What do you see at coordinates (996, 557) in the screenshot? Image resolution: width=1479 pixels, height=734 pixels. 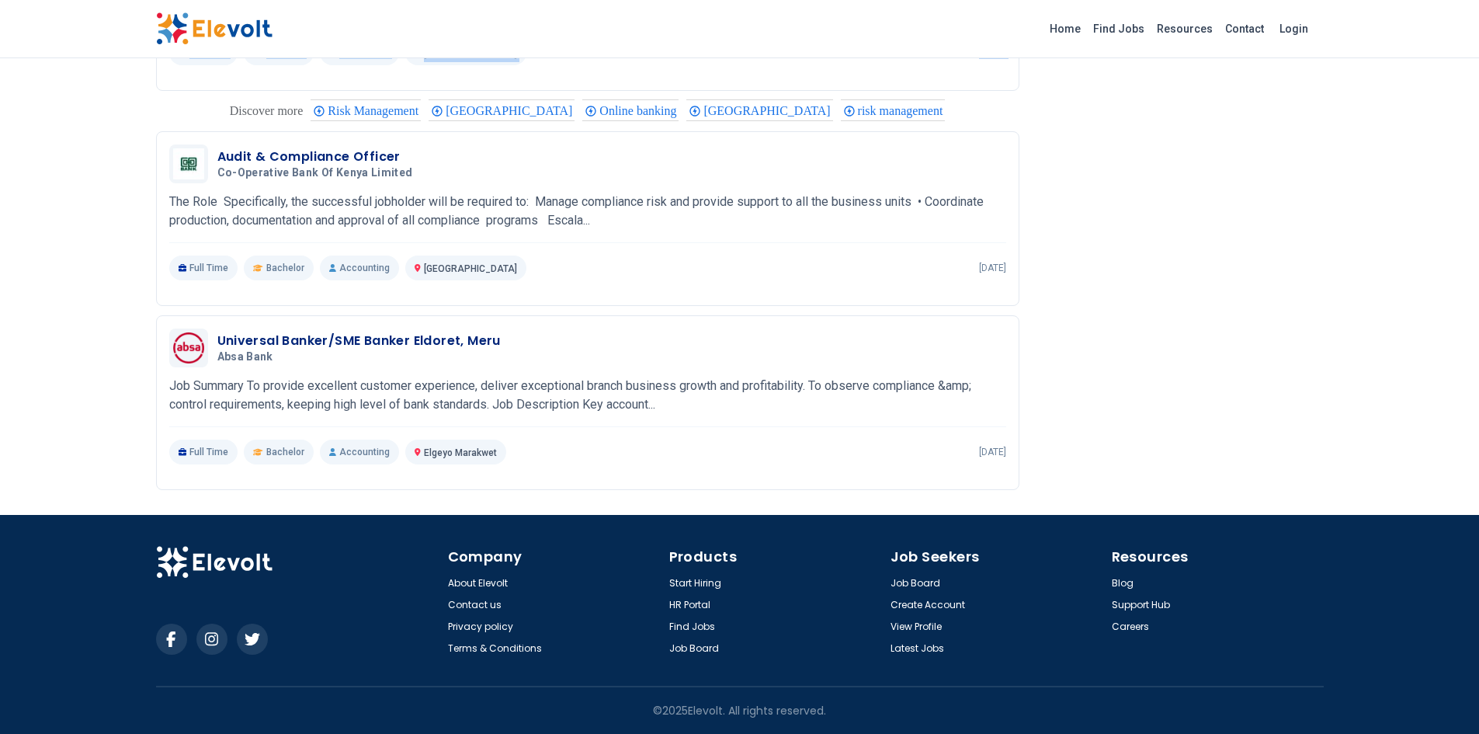 I see `h4: Job Seekers` at bounding box center [996, 557].